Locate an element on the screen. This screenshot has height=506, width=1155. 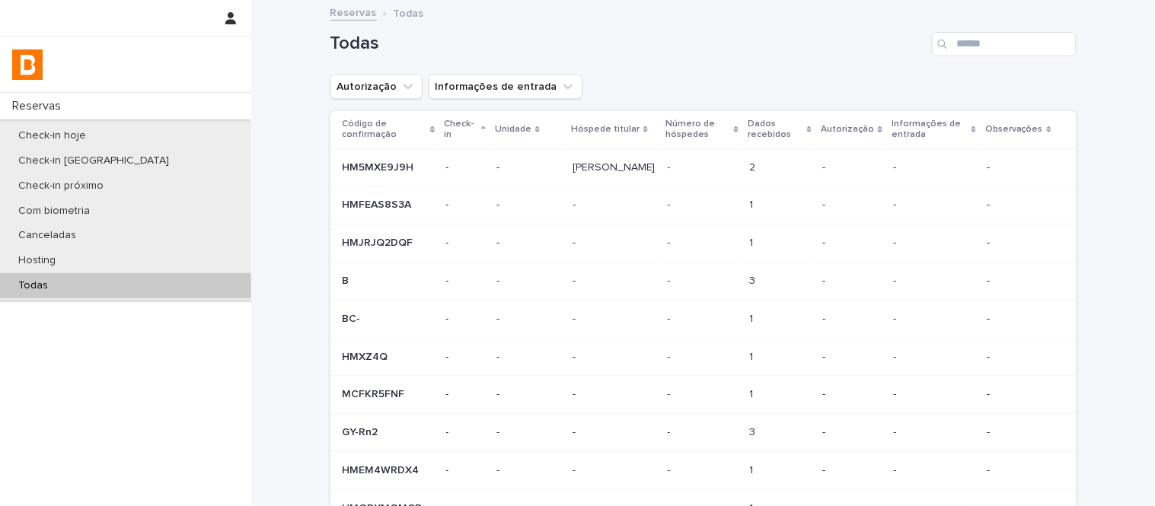
p: BC- is located at coordinates (353, 317).